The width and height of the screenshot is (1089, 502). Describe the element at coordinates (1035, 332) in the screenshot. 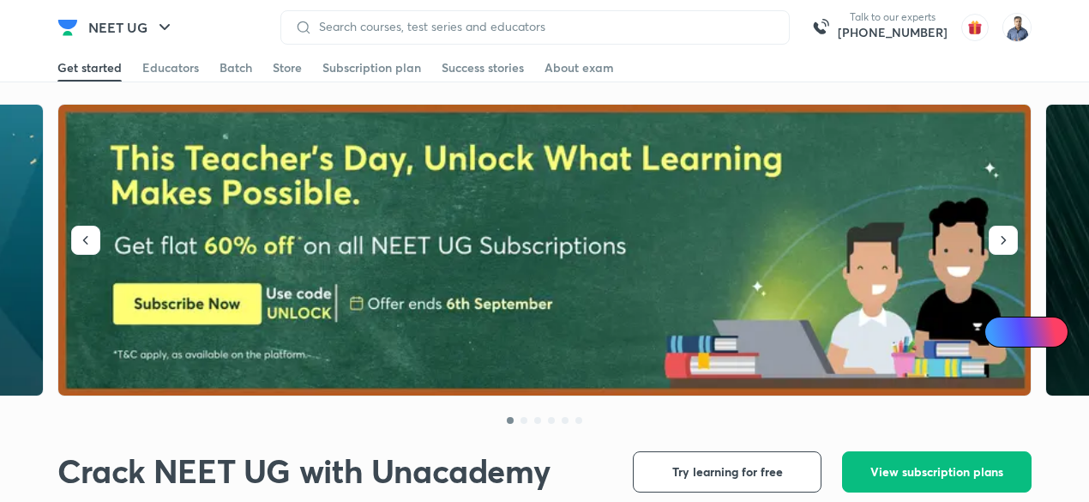

I see `span: Ai Doubts` at that location.